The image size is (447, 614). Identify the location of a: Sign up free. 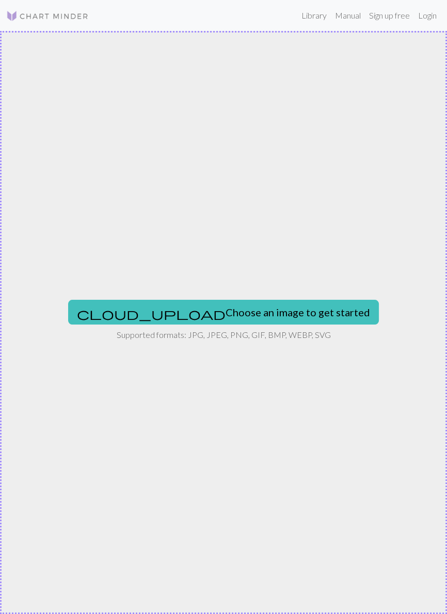
(389, 15).